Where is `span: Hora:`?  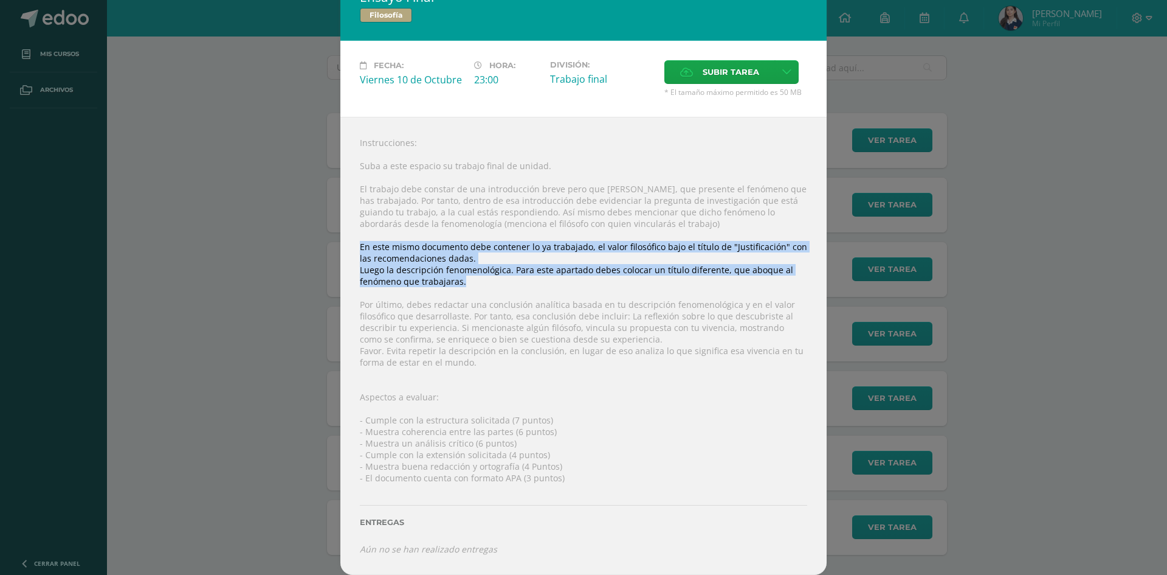 span: Hora: is located at coordinates (502, 65).